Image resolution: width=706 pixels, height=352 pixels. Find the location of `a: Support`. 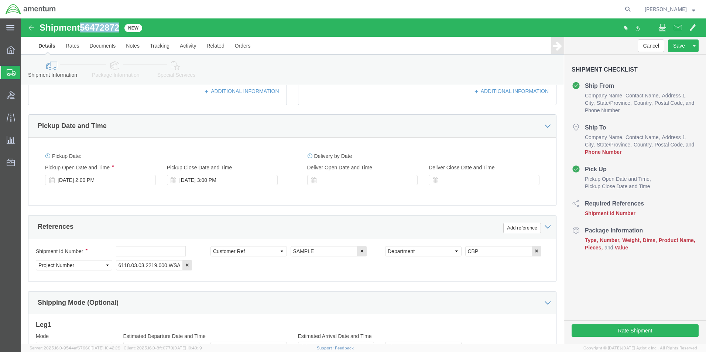

a: Support is located at coordinates (326, 348).